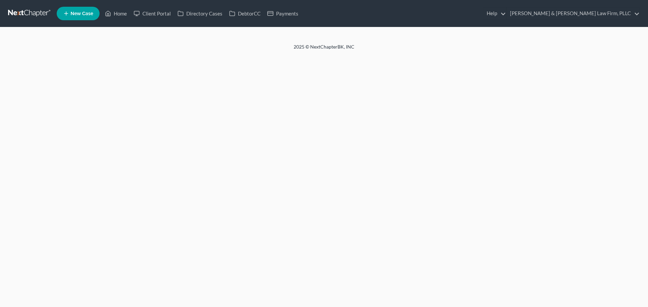 This screenshot has height=307, width=648. Describe the element at coordinates (283, 13) in the screenshot. I see `a: Payments` at that location.